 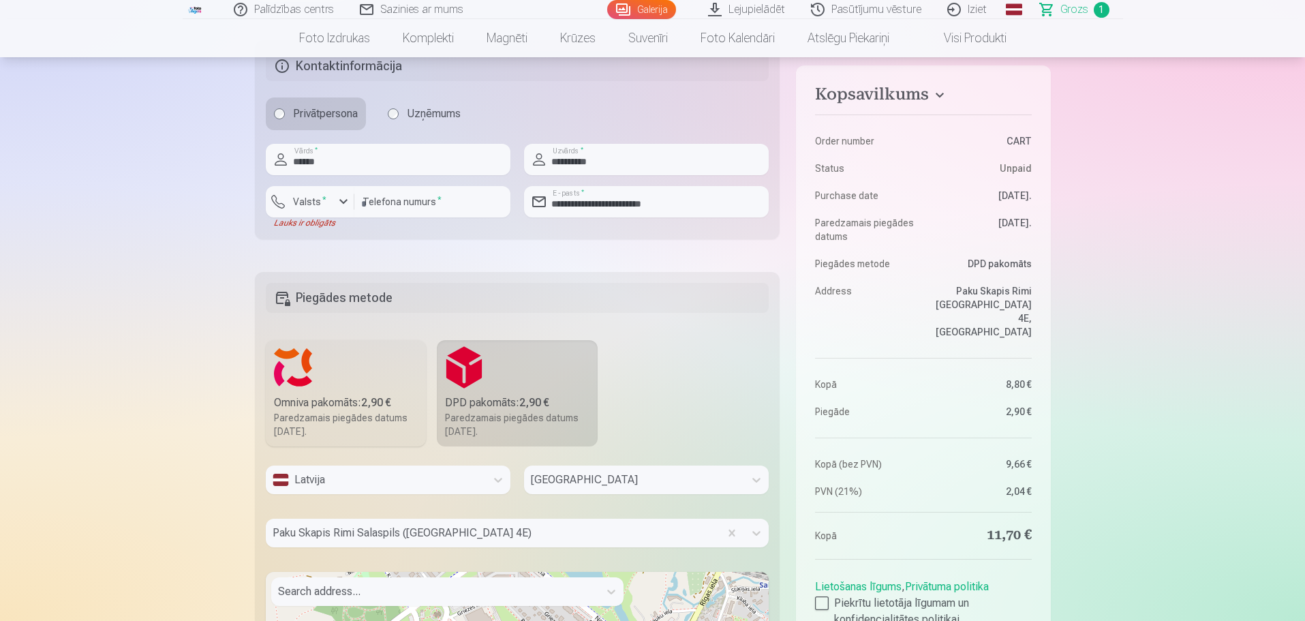 What do you see at coordinates (946, 586) in the screenshot?
I see `a: Privātuma politika` at bounding box center [946, 586].